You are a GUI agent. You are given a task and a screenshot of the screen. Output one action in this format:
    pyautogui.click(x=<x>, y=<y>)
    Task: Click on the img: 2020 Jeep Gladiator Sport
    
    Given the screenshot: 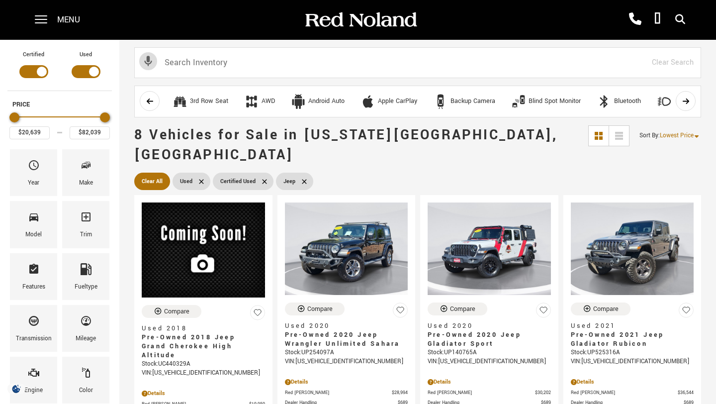 What is the action you would take?
    pyautogui.click(x=489, y=249)
    